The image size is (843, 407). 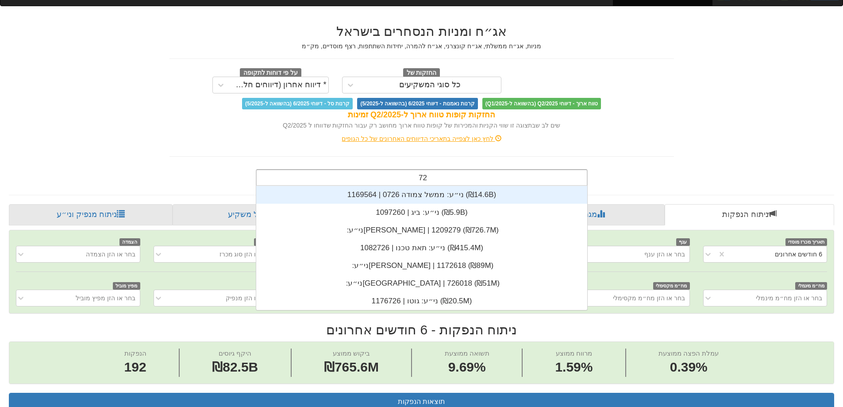 What do you see at coordinates (422, 301) in the screenshot?
I see `div: ני״ע: ‏גוטו | 1176726 ‎(₪20.5M)‎` at bounding box center [422, 301].